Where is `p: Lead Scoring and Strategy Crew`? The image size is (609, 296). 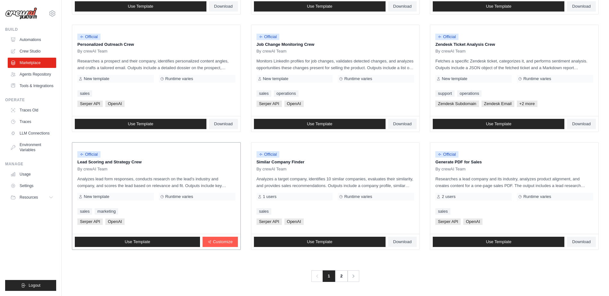
p: Lead Scoring and Strategy Crew is located at coordinates (156, 162).